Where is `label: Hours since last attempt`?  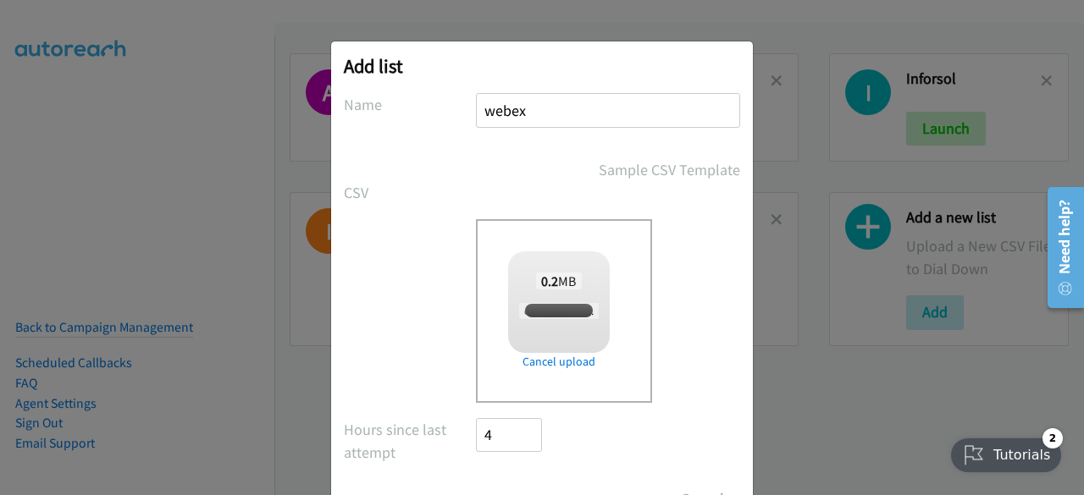
label: Hours since last attempt is located at coordinates (410, 441).